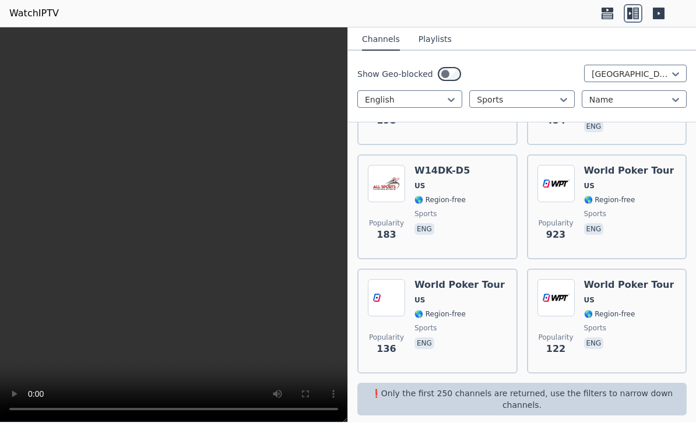  I want to click on img: W14DK-D5, so click(386, 184).